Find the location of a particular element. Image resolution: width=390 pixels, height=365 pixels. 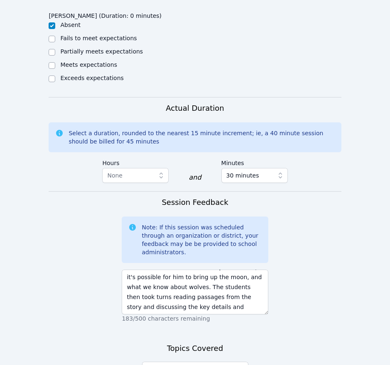

div: Note: If this session was scheduled through an organization or district, your feedback may be be ... is located at coordinates (201, 240).